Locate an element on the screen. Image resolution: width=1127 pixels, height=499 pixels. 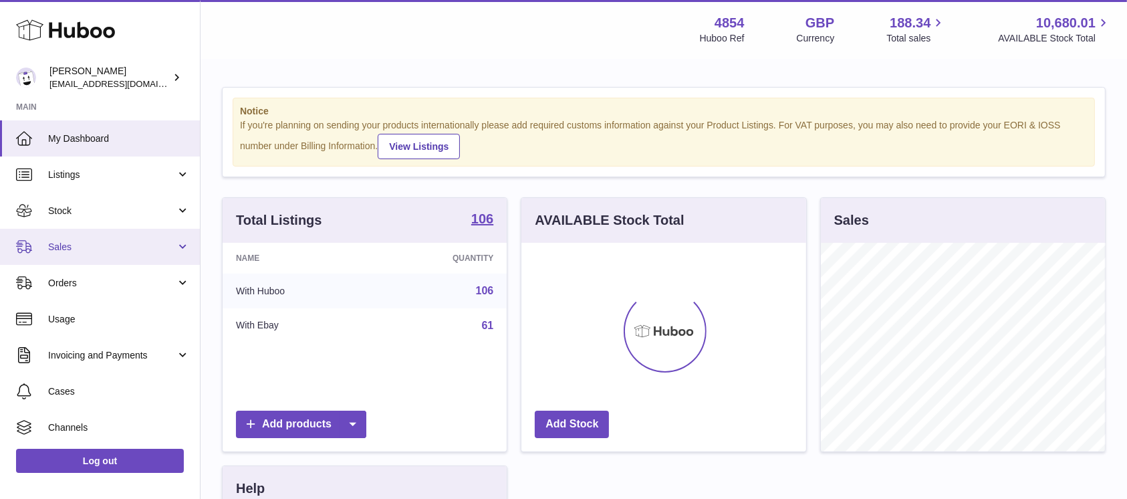
td: With Huboo is located at coordinates (297, 291).